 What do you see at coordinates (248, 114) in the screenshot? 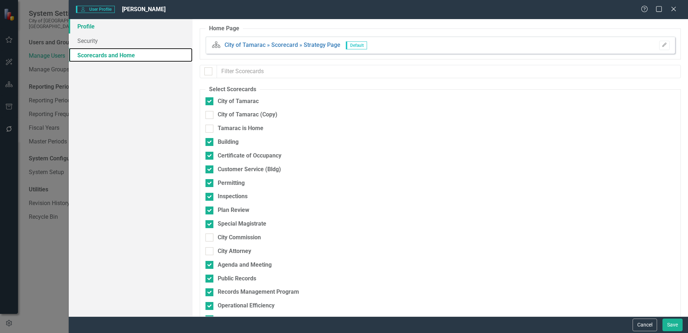
I see `div: City of Tamarac (Copy)` at bounding box center [248, 114].